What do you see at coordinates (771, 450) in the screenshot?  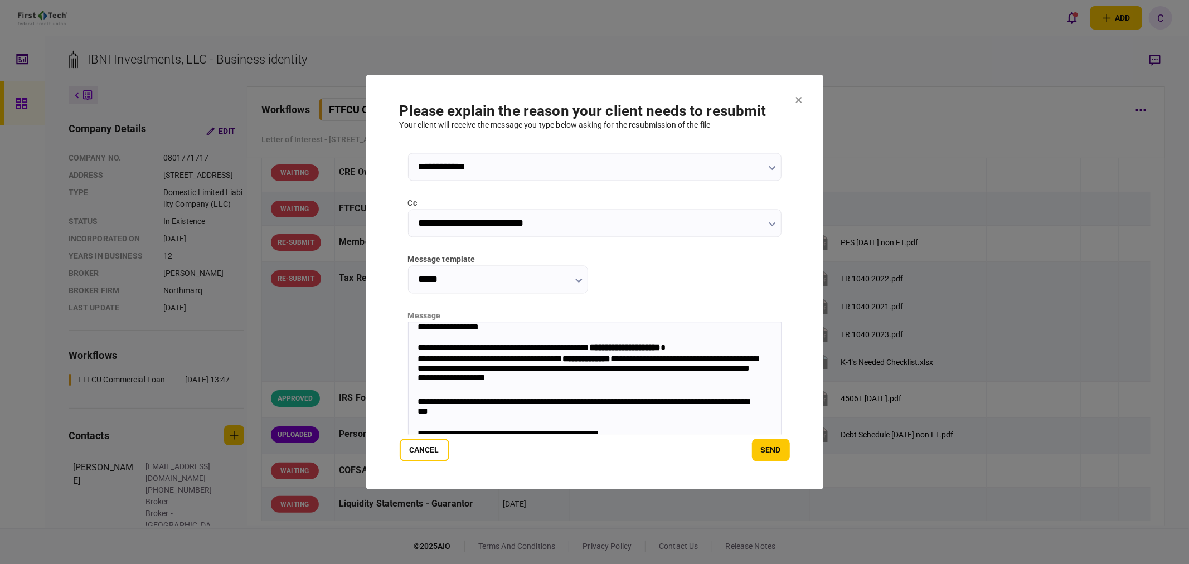 I see `button: send` at bounding box center [771, 450].